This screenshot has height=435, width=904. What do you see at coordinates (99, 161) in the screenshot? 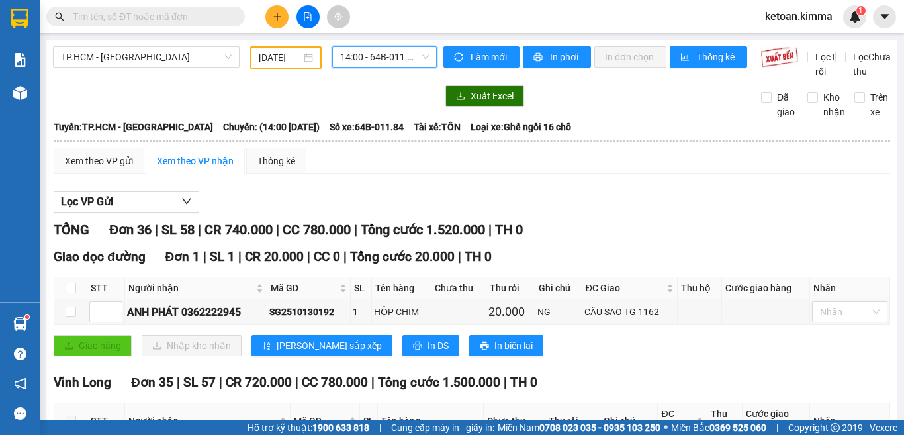
I see `div: Xem theo VP gửi` at bounding box center [99, 161].